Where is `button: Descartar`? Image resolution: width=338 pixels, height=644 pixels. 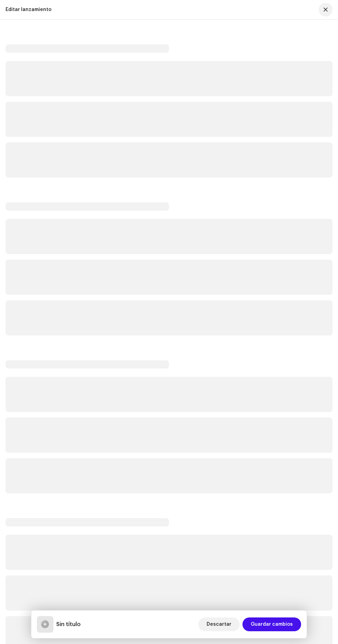 button: Descartar is located at coordinates (219, 625).